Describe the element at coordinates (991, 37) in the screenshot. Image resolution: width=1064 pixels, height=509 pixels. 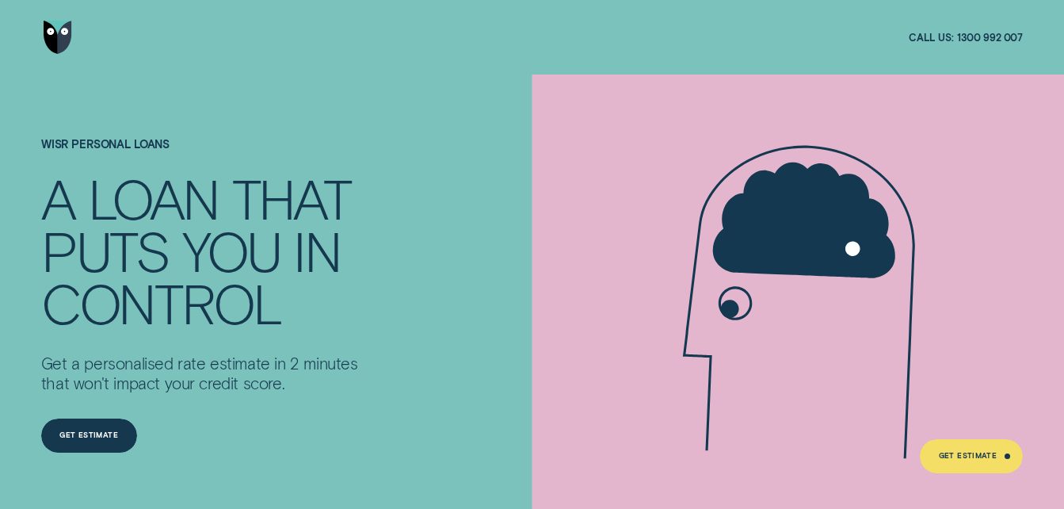
I see `span: 1300 992 007` at that location.